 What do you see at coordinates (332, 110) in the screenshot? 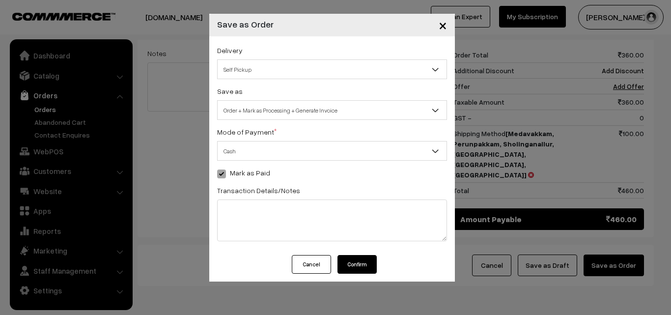
I see `span: Order + Mark as Processing + Generate Invoice` at bounding box center [332, 110].